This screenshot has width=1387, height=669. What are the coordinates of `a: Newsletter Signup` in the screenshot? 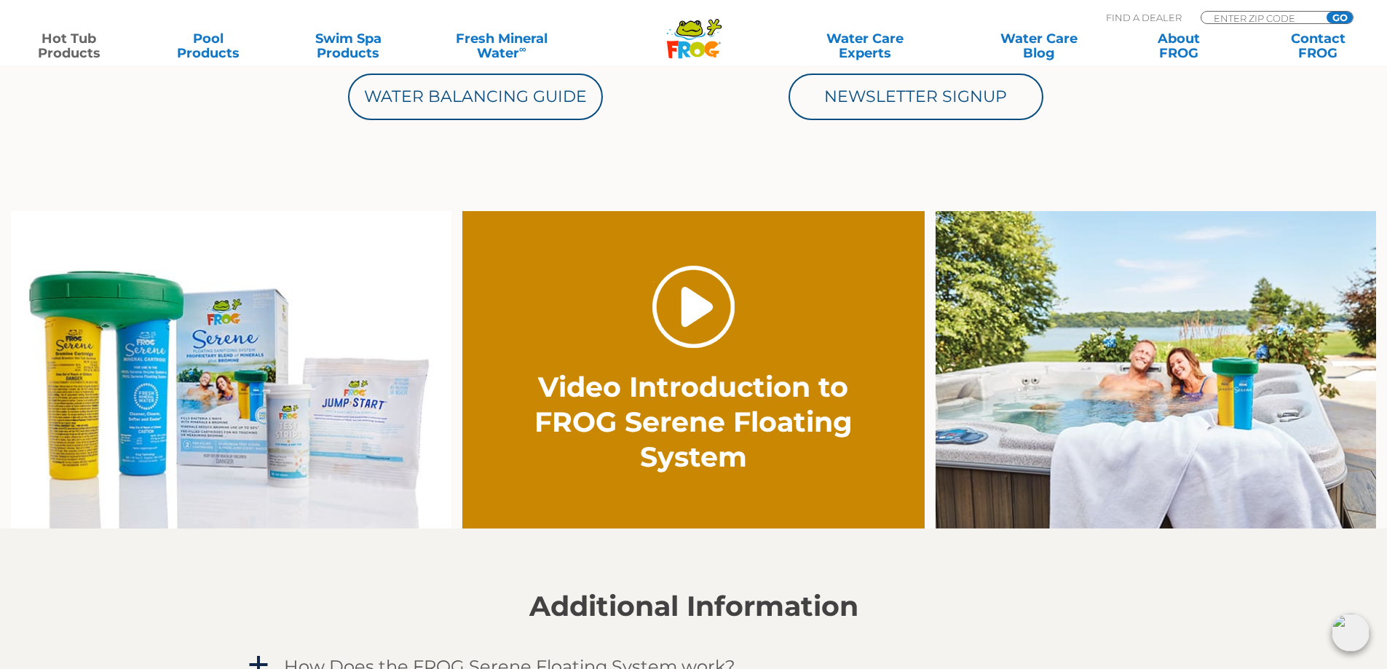 It's located at (916, 97).